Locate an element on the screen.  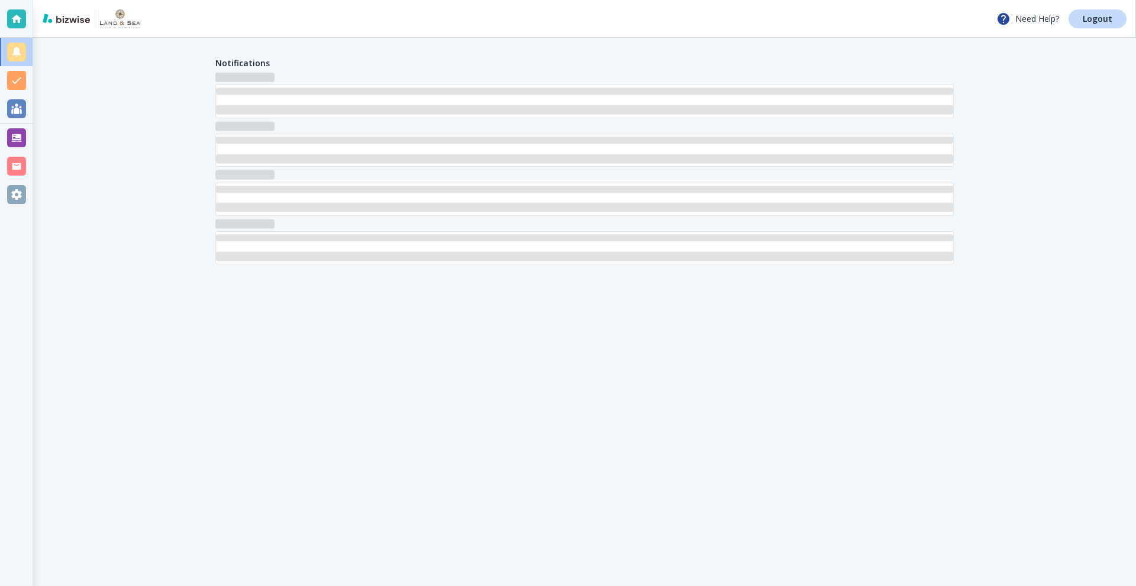
p: Logout is located at coordinates (1098, 19).